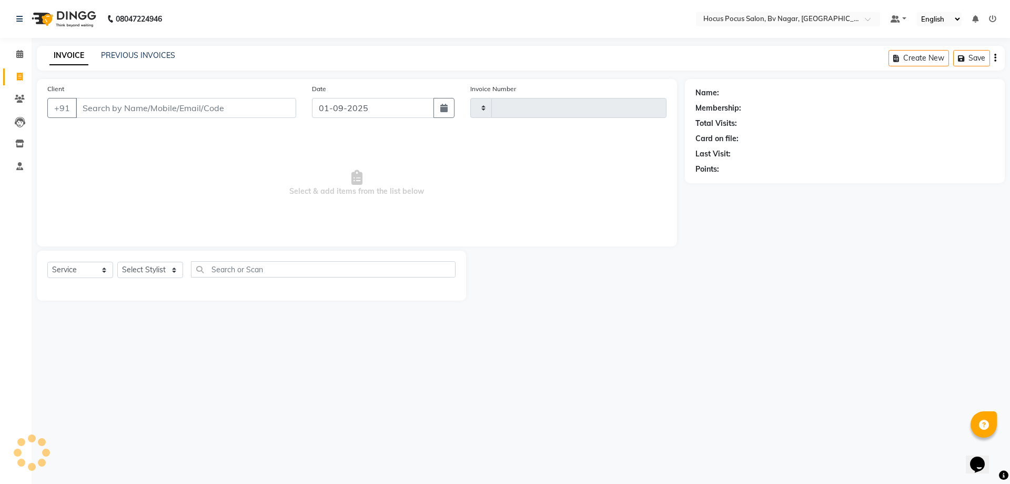 The height and width of the screenshot is (484, 1010). I want to click on input: Search or Scan, so click(323, 269).